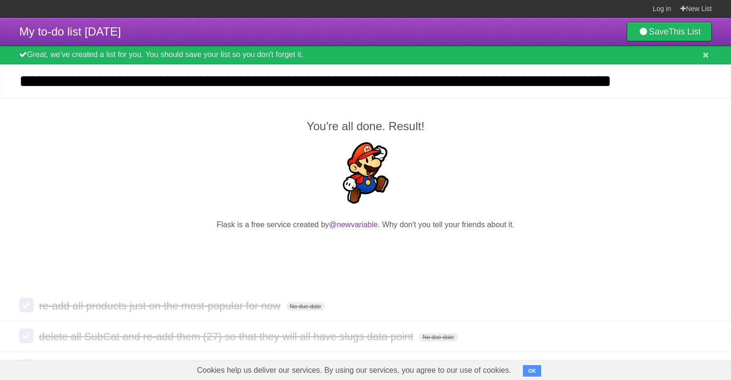  Describe the element at coordinates (365, 225) in the screenshot. I see `p: Flask is a free service created by . Why don't you tell your friends about it.` at that location.